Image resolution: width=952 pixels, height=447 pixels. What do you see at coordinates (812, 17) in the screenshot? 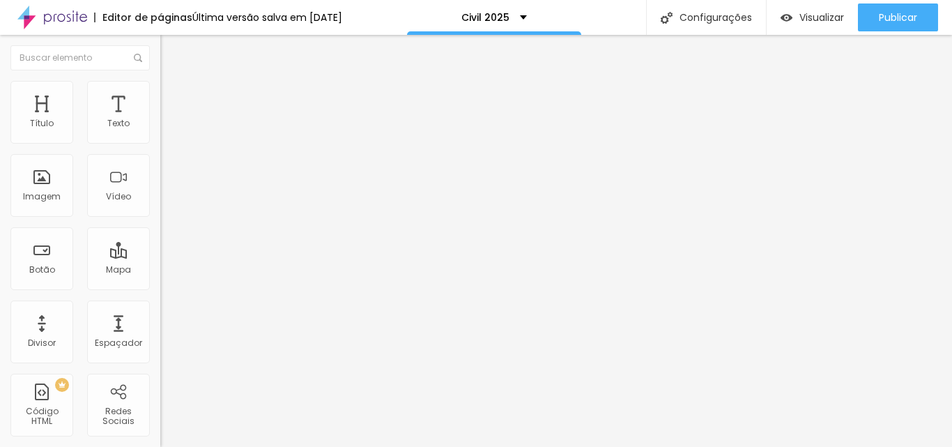
I see `button: Visualizar` at bounding box center [812, 17].